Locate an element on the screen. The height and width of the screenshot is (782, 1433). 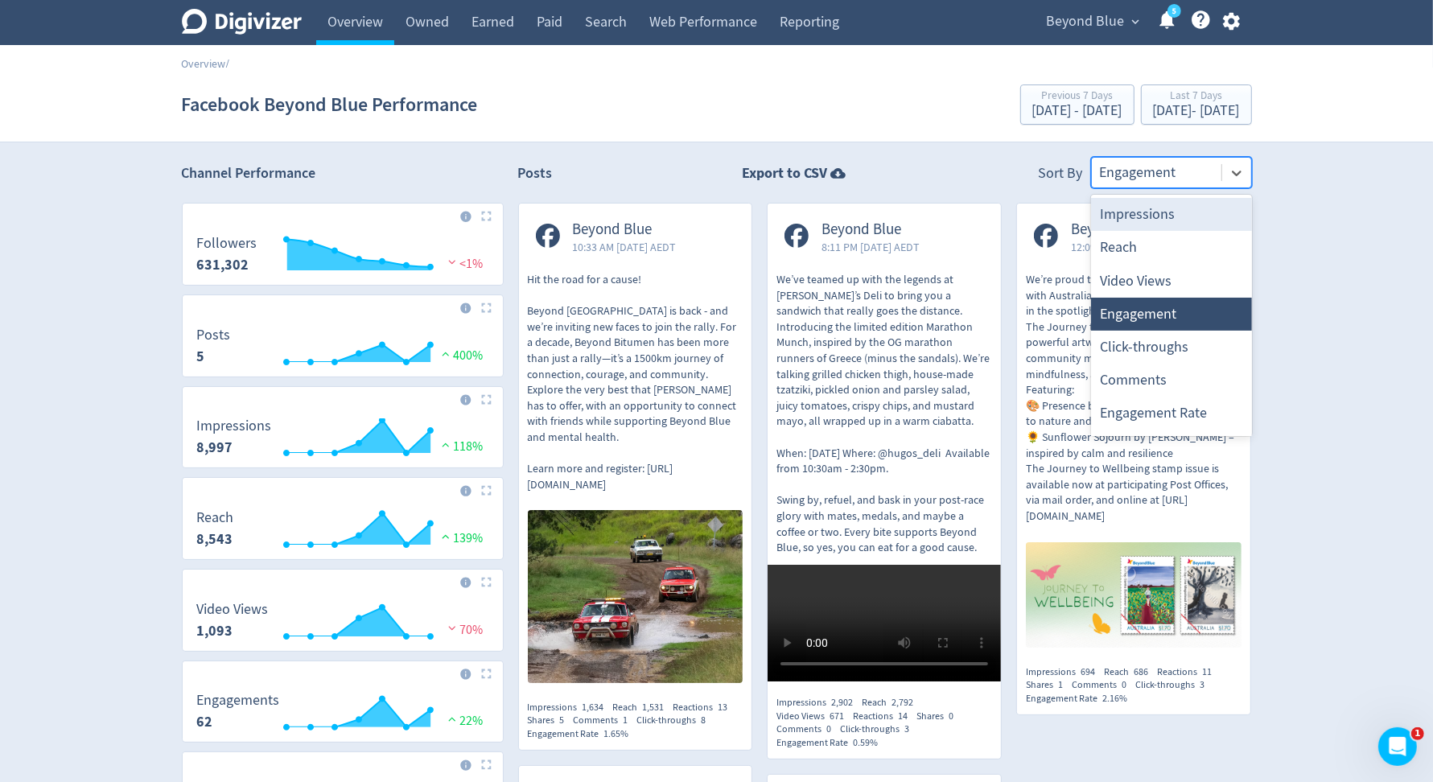
svg: Impressions 8,997 is located at coordinates (343, 439).